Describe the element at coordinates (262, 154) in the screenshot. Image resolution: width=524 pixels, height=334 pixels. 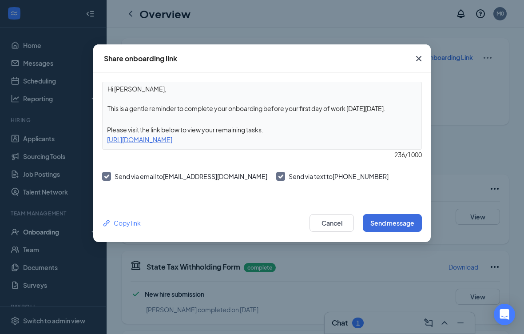
I see `div: 236 / 1000` at that location.